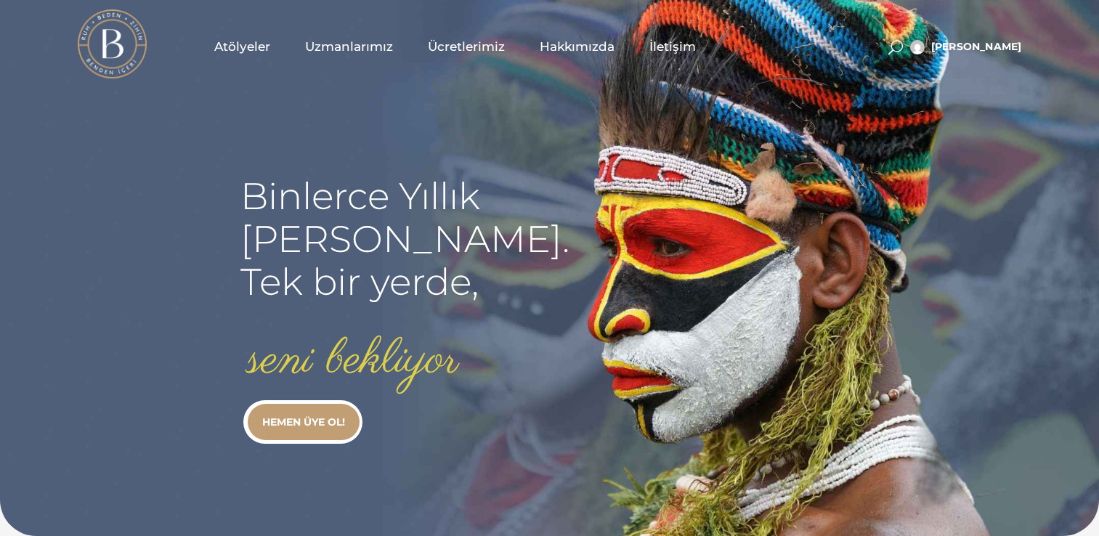 This screenshot has width=1099, height=536. I want to click on span: İletişim, so click(673, 47).